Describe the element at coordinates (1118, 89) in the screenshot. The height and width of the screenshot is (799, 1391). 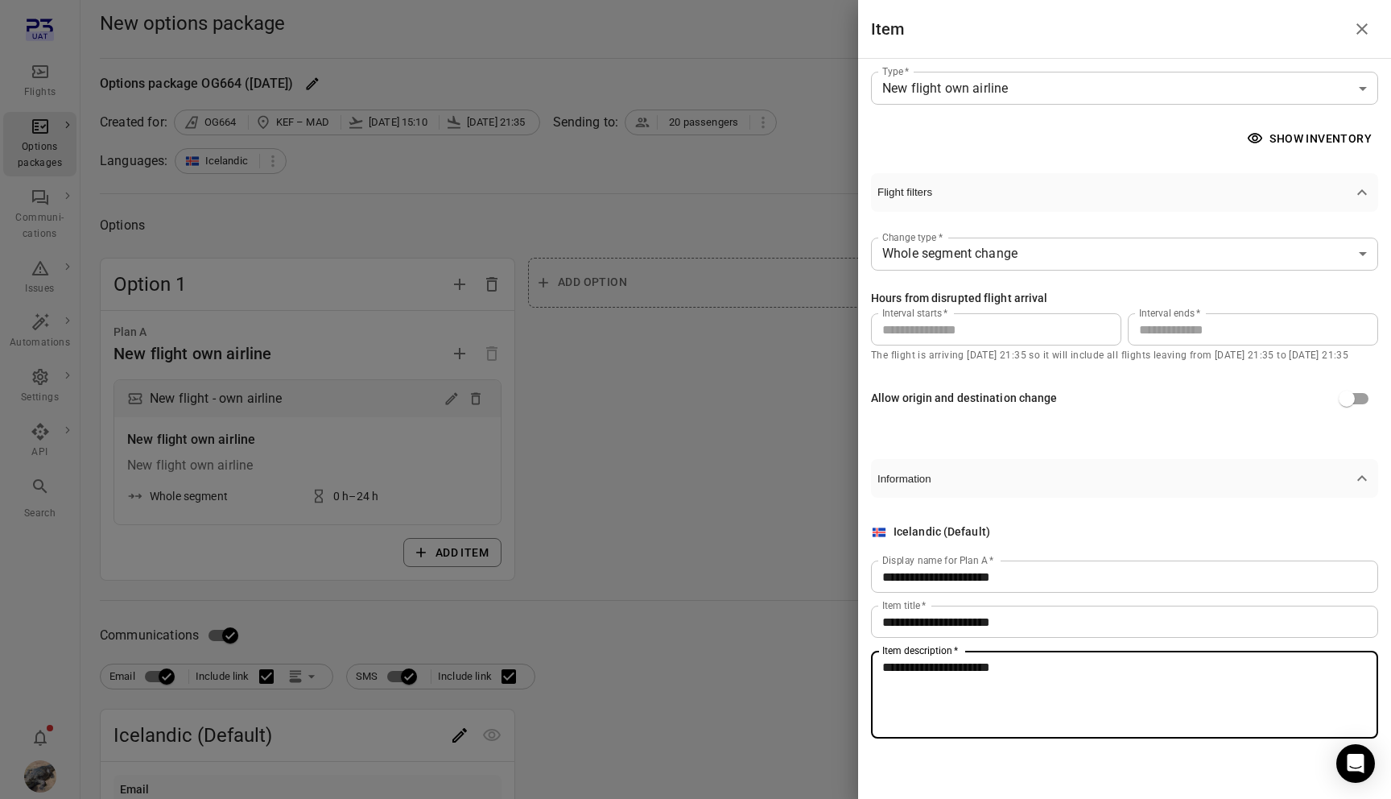
I see `div: New flight own airline` at that location.